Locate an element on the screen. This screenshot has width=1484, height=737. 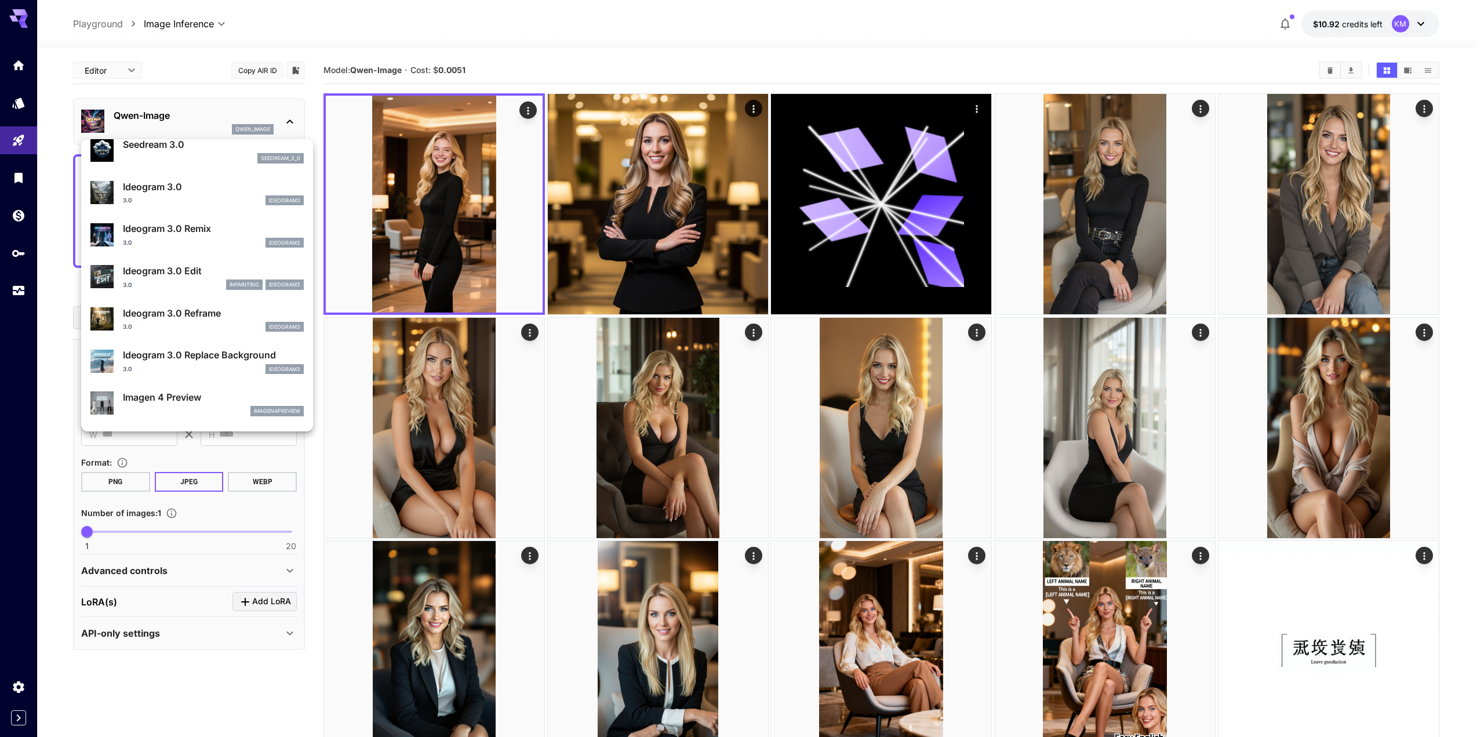
div: Ideogram 3.0 Reframe3.0ideogram3 is located at coordinates (197, 319).